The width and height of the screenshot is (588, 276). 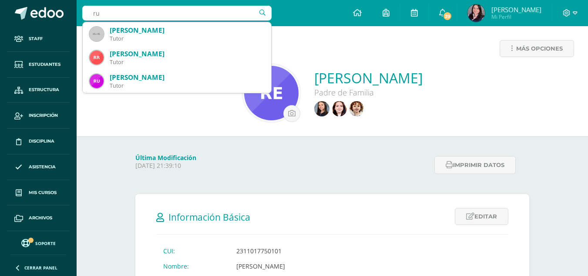 What do you see at coordinates (38, 90) in the screenshot?
I see `a: Estructura` at bounding box center [38, 90].